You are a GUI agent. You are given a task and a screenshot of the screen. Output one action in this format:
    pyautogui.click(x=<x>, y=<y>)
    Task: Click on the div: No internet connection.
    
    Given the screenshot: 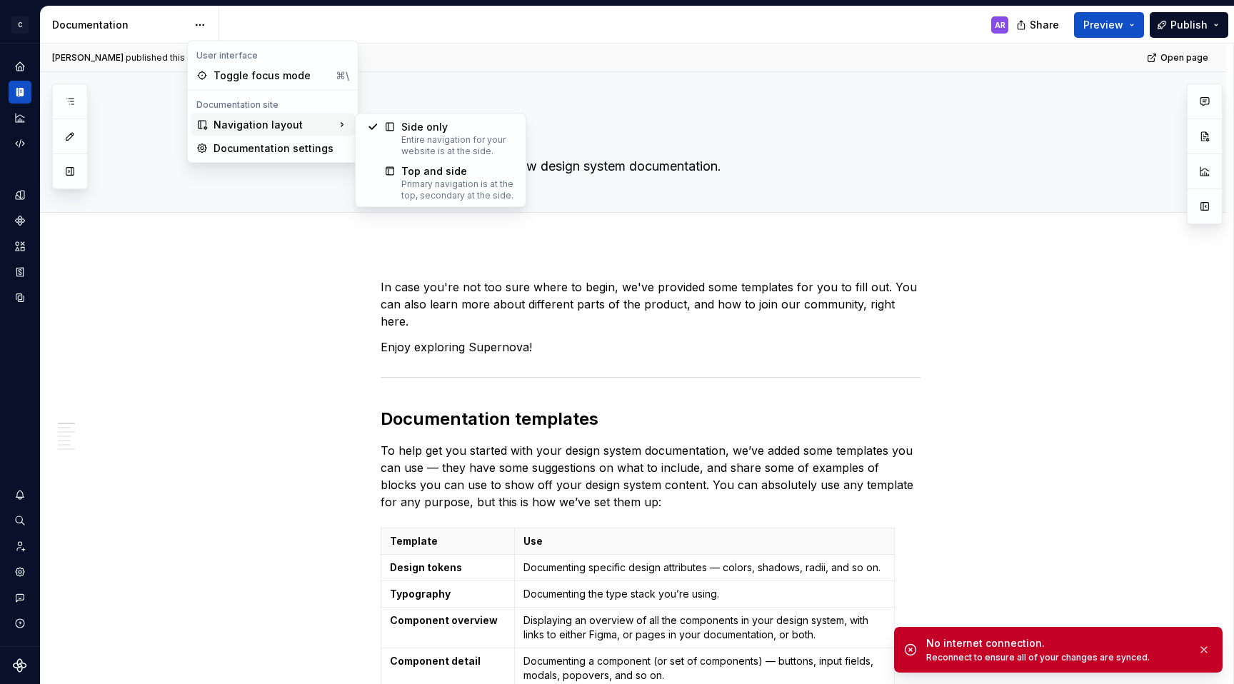 What is the action you would take?
    pyautogui.click(x=1056, y=643)
    